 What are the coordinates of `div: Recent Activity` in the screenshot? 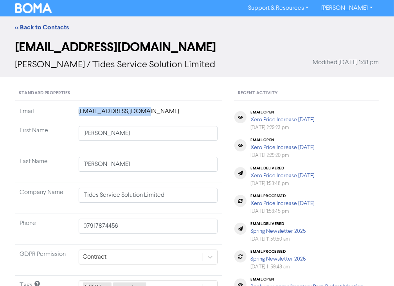 It's located at (307, 94).